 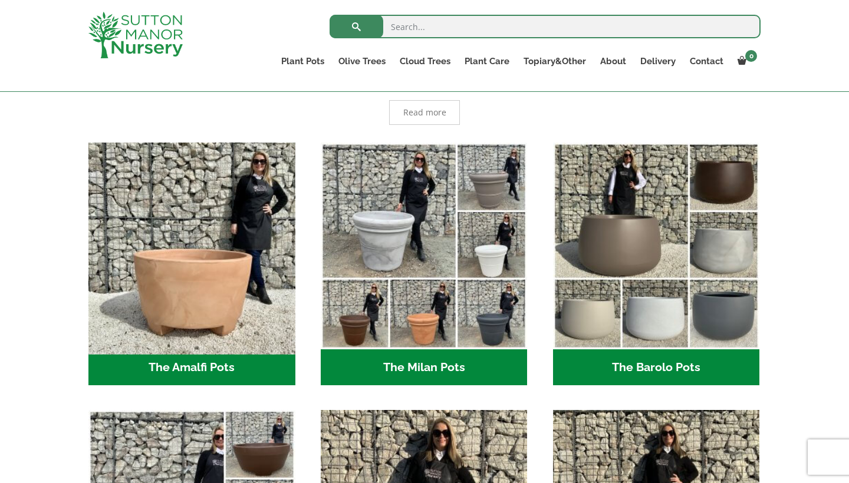 What do you see at coordinates (424, 264) in the screenshot?
I see `a: Visit product category The Milan Pots` at bounding box center [424, 264].